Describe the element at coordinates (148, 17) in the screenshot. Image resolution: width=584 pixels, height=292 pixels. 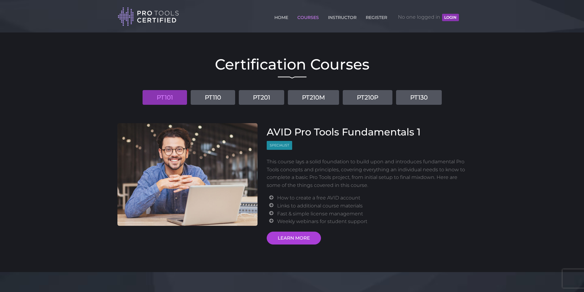
I see `img: Pro Tools Certified Logo` at that location.